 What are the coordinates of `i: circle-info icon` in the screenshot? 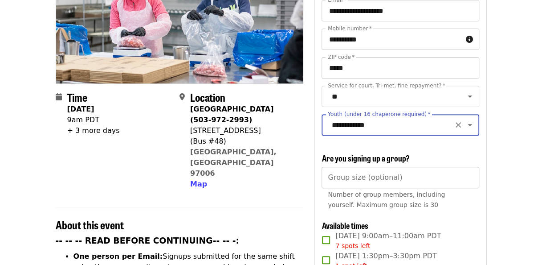 It's located at (470, 39).